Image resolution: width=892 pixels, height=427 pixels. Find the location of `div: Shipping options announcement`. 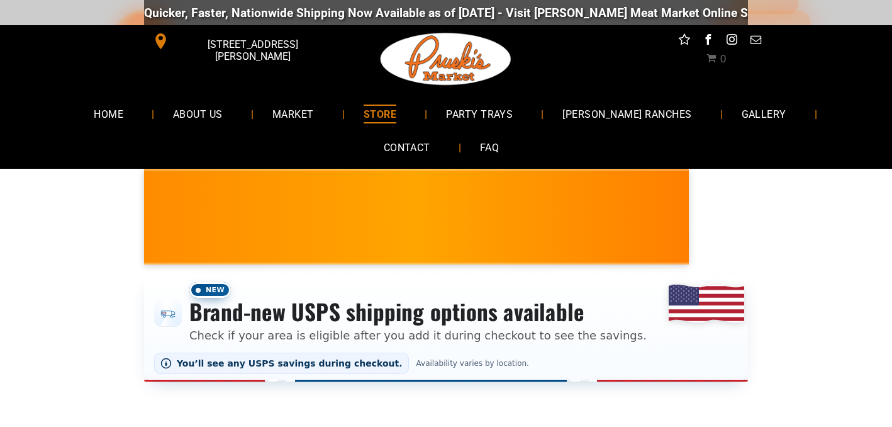

div: Shipping options announcement is located at coordinates (446, 328).